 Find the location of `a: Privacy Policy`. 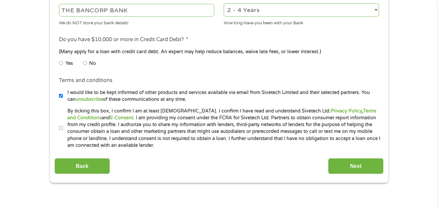

a: Privacy Policy is located at coordinates (346, 111).